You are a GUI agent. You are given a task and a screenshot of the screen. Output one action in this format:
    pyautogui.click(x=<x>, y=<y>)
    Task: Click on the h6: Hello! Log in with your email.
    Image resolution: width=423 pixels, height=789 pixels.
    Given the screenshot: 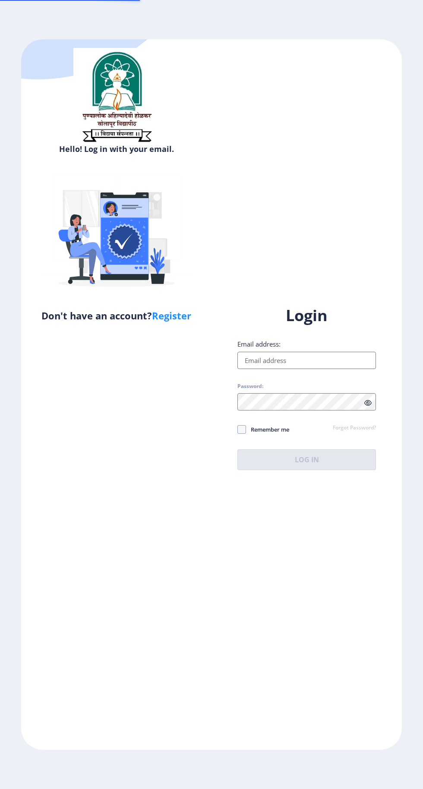 What is the action you would take?
    pyautogui.click(x=116, y=149)
    